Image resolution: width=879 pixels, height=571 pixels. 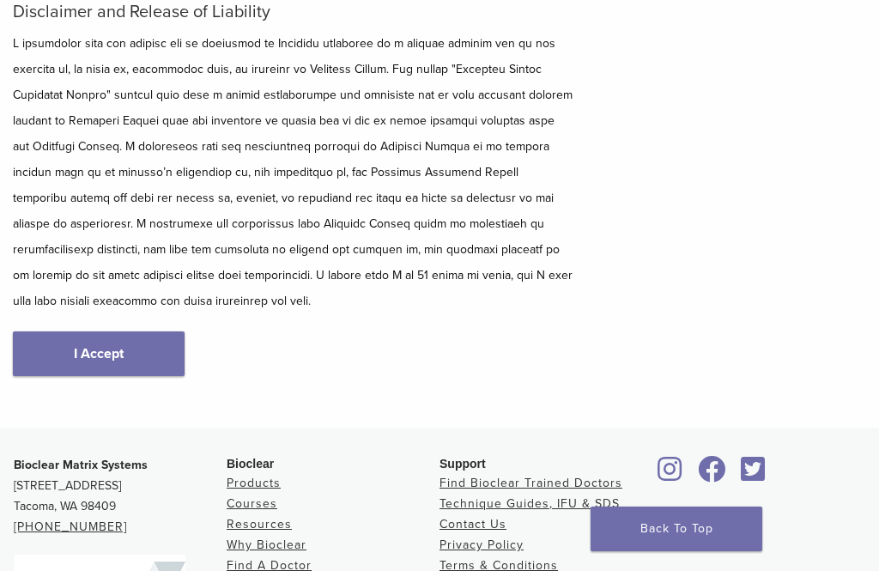 What do you see at coordinates (530, 482) in the screenshot?
I see `a: Find Bioclear Trained Doctors` at bounding box center [530, 482].